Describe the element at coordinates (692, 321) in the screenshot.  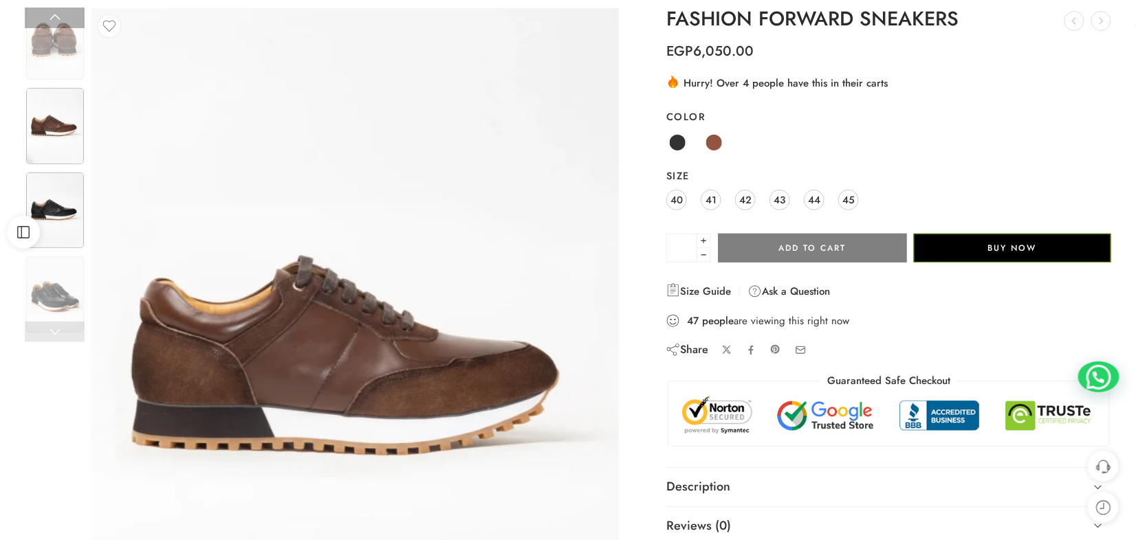
I see `strong: 47` at that location.